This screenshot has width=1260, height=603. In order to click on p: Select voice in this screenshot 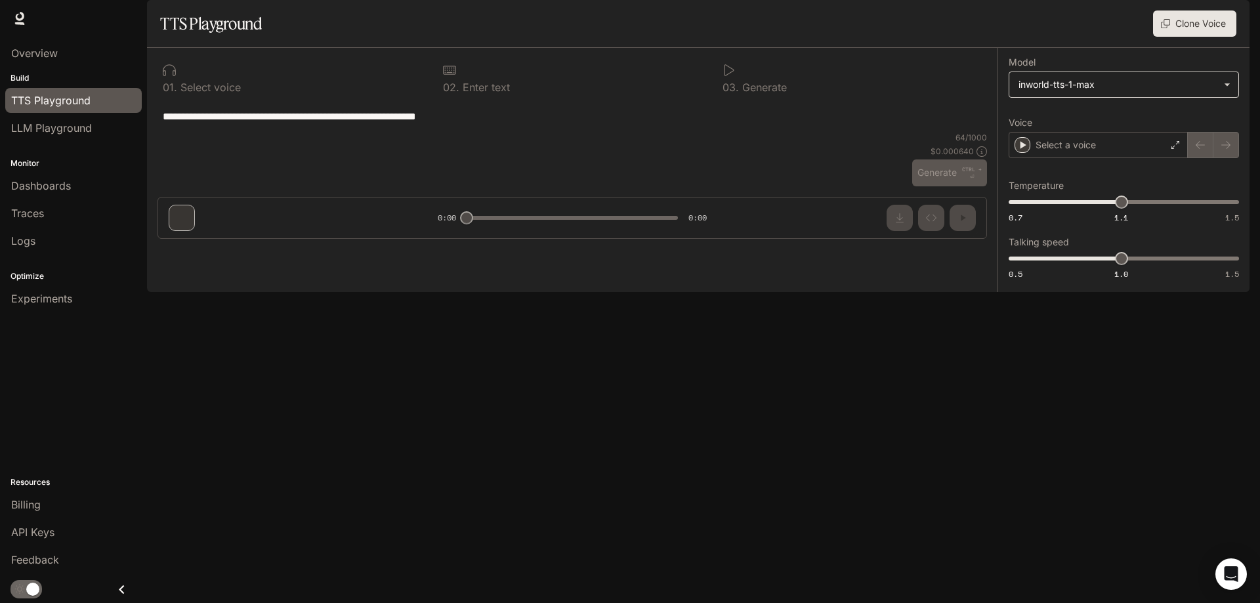, I will do `click(209, 87)`.